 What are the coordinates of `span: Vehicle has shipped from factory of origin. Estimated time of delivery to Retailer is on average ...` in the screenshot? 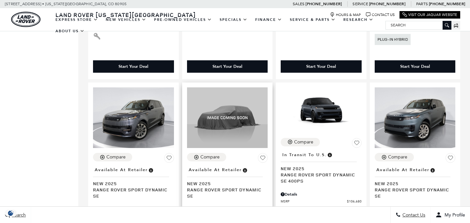 It's located at (330, 155).